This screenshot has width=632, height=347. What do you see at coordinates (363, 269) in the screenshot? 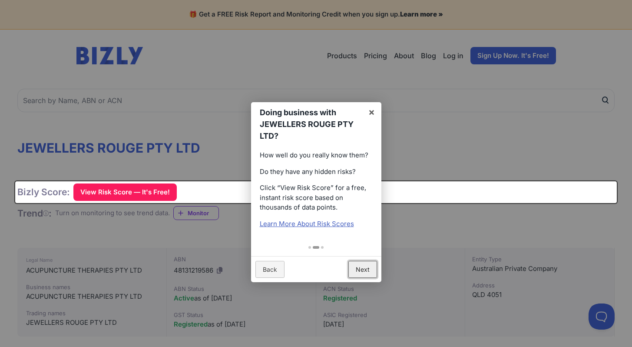
I see `a: Next` at bounding box center [363, 269].